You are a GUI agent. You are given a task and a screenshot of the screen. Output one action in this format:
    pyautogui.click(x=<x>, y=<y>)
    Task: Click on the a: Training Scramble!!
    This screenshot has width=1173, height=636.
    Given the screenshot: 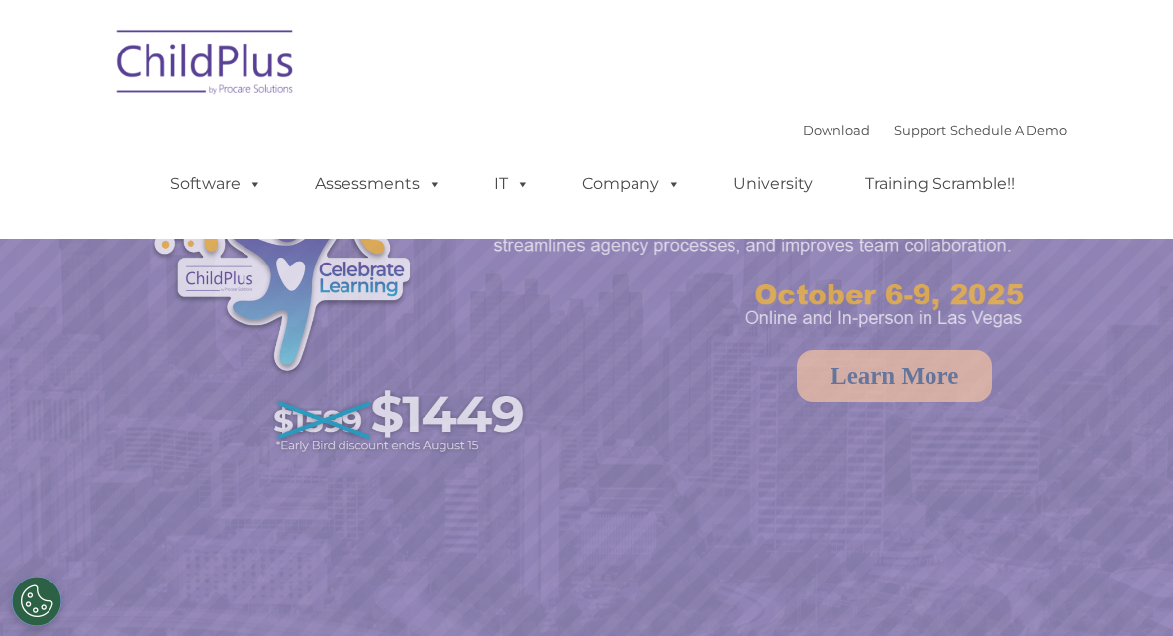 What is the action you would take?
    pyautogui.click(x=939, y=184)
    